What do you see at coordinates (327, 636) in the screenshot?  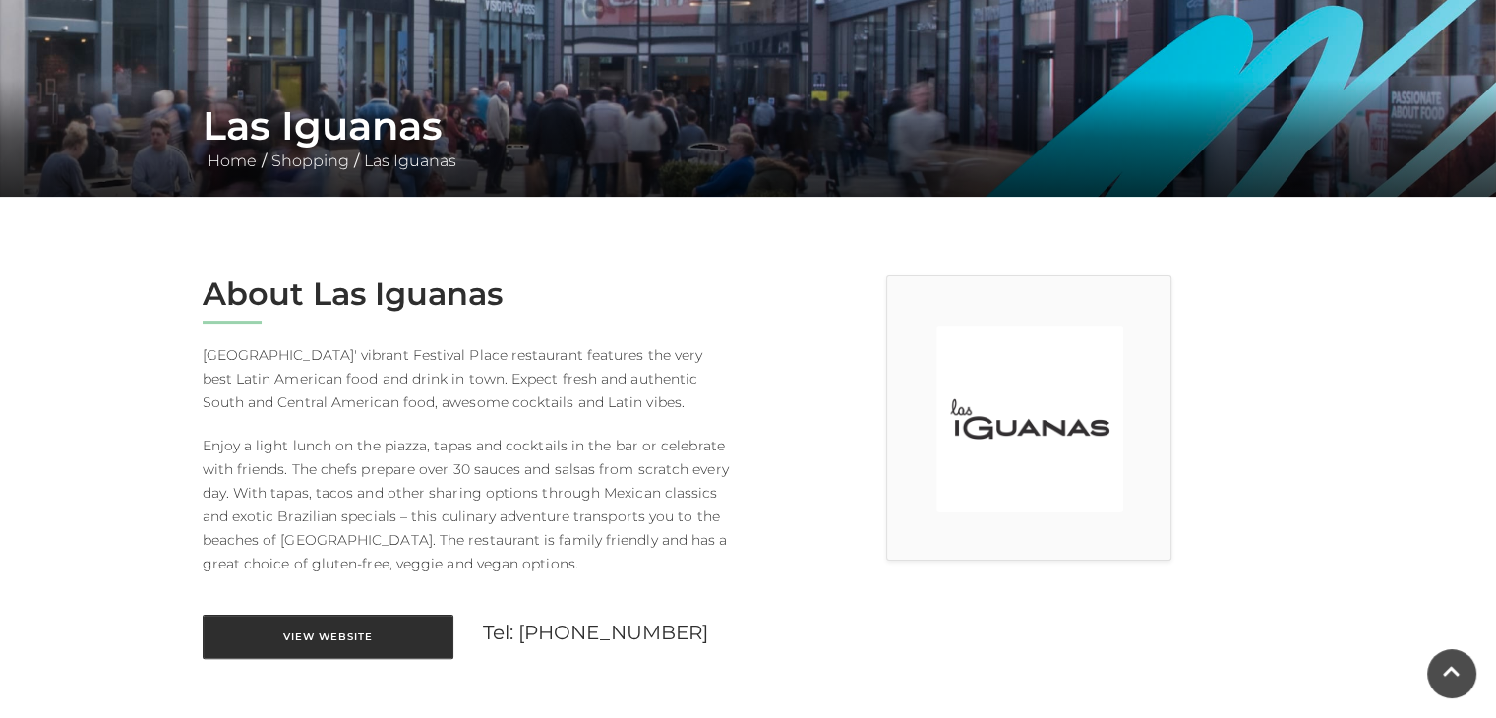 I see `a: View Website` at bounding box center [327, 636].